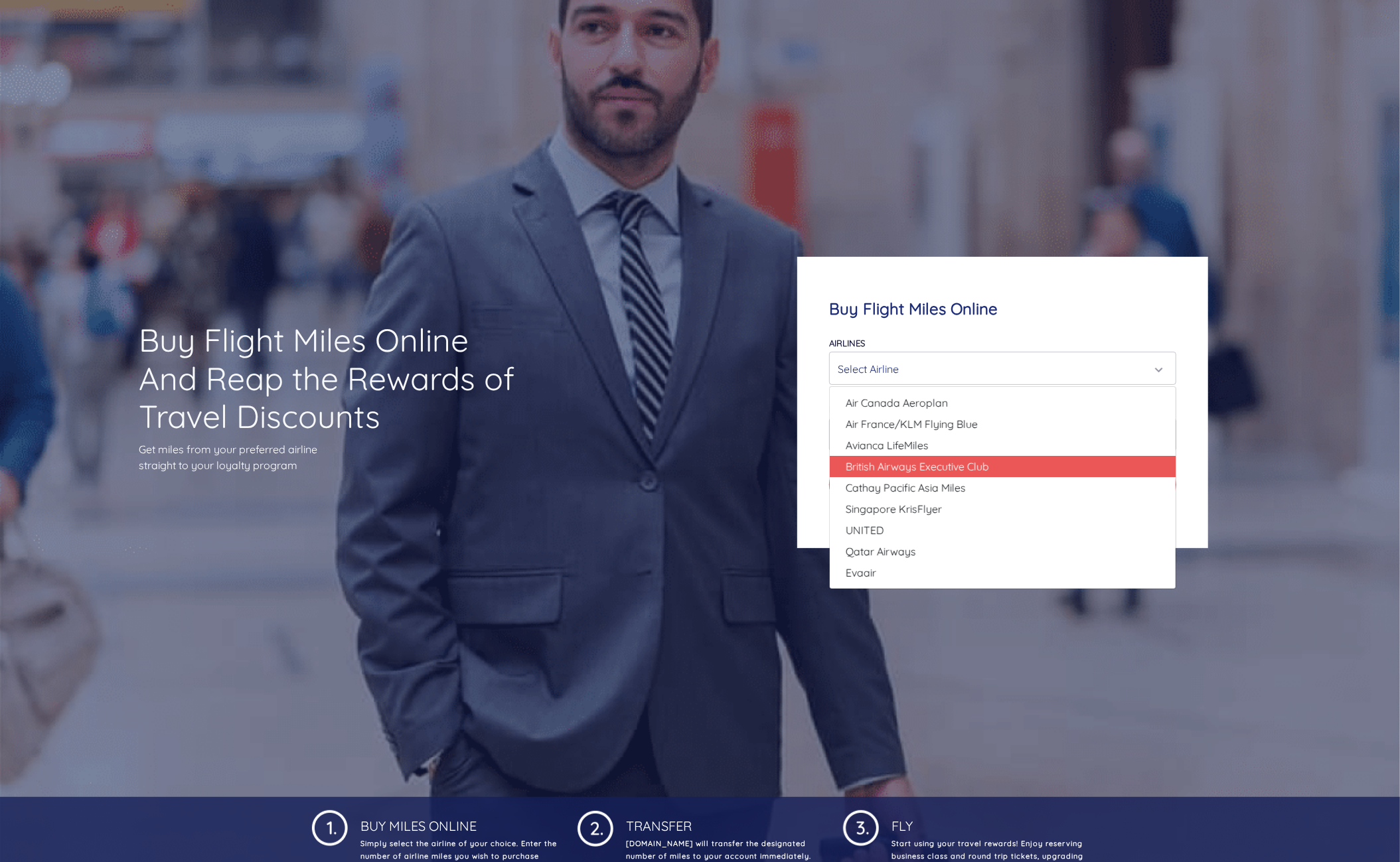  Describe the element at coordinates (989, 822) in the screenshot. I see `h4: Fly` at that location.